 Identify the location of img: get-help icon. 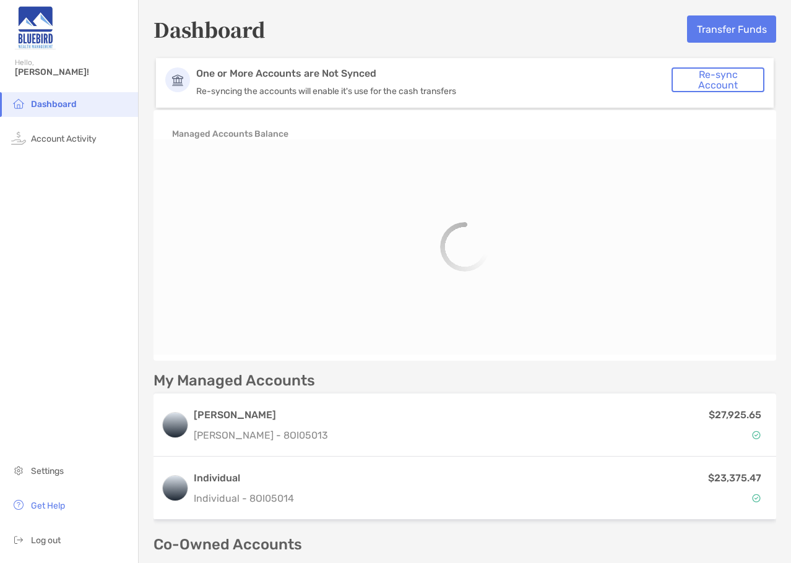
(19, 505).